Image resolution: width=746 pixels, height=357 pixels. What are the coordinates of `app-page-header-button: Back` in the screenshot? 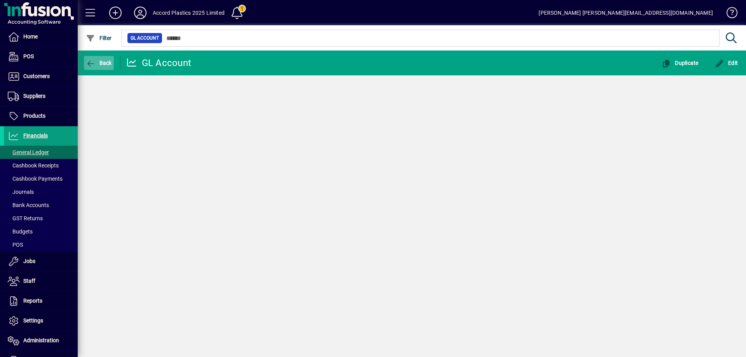 It's located at (99, 63).